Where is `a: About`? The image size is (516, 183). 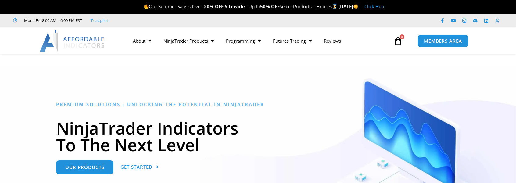
a: About is located at coordinates (142, 41).